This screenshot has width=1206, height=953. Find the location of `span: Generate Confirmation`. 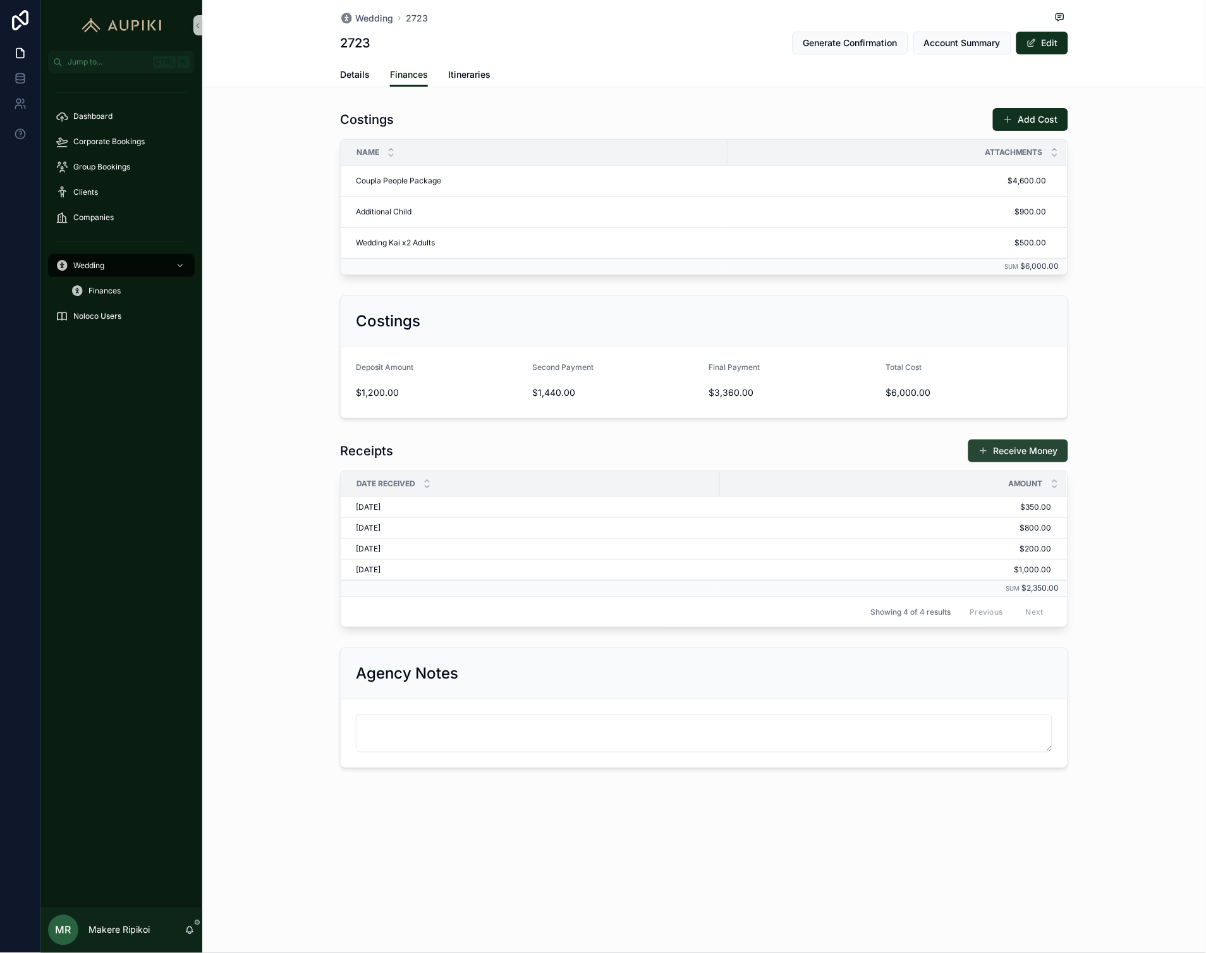

span: Generate Confirmation is located at coordinates (850, 43).